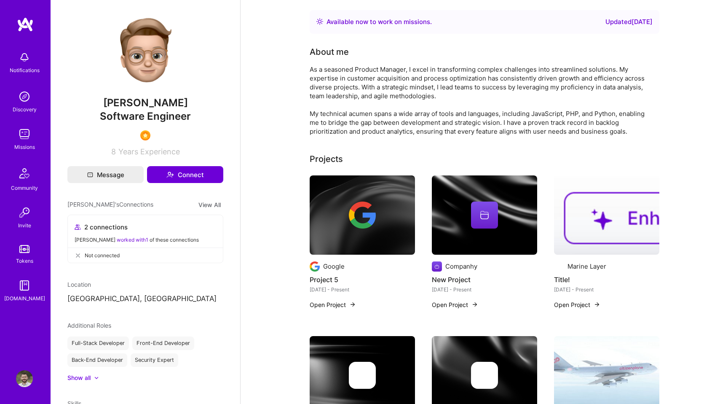  I want to click on img: logo, so click(25, 24).